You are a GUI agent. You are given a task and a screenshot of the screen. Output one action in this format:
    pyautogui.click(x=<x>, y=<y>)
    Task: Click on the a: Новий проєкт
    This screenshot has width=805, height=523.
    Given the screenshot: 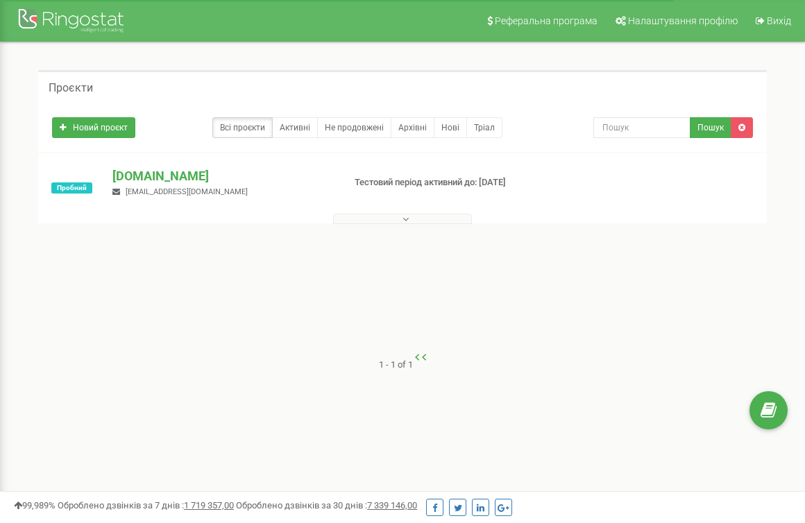 What is the action you would take?
    pyautogui.click(x=94, y=128)
    